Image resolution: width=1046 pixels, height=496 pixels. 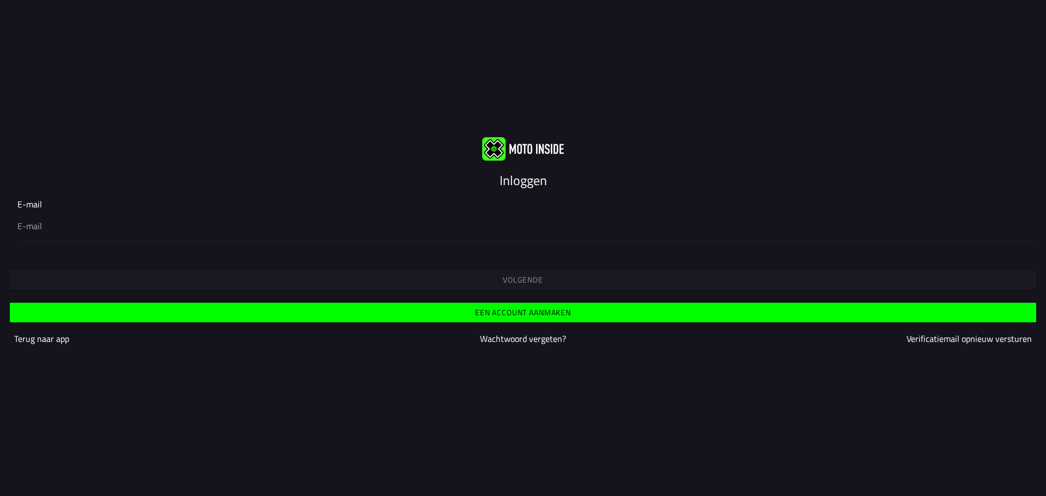 What do you see at coordinates (523, 180) in the screenshot?
I see `ion-text: Inloggen` at bounding box center [523, 180].